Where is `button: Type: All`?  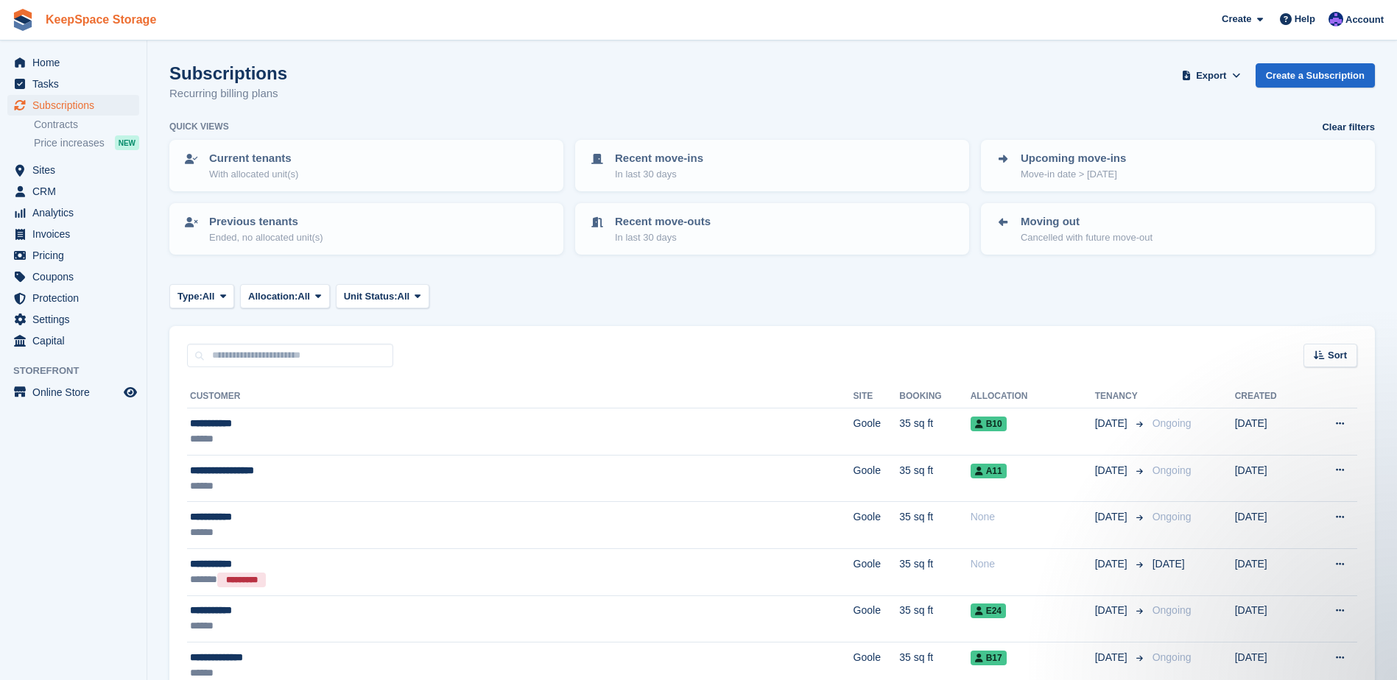 button: Type: All is located at coordinates (202, 296).